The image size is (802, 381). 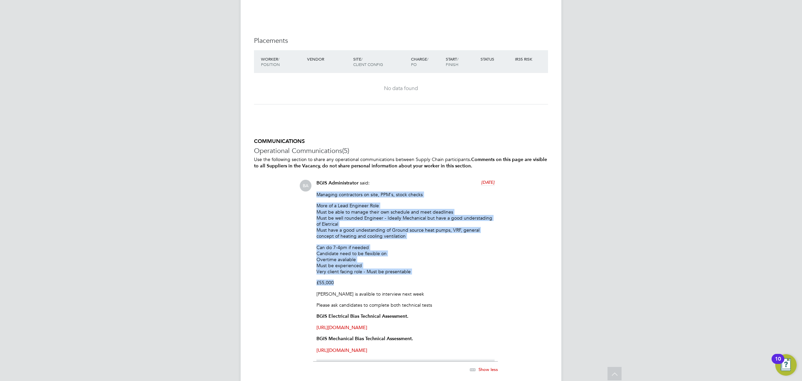 What do you see at coordinates (489, 369) in the screenshot?
I see `span: Show less` at bounding box center [489, 369].